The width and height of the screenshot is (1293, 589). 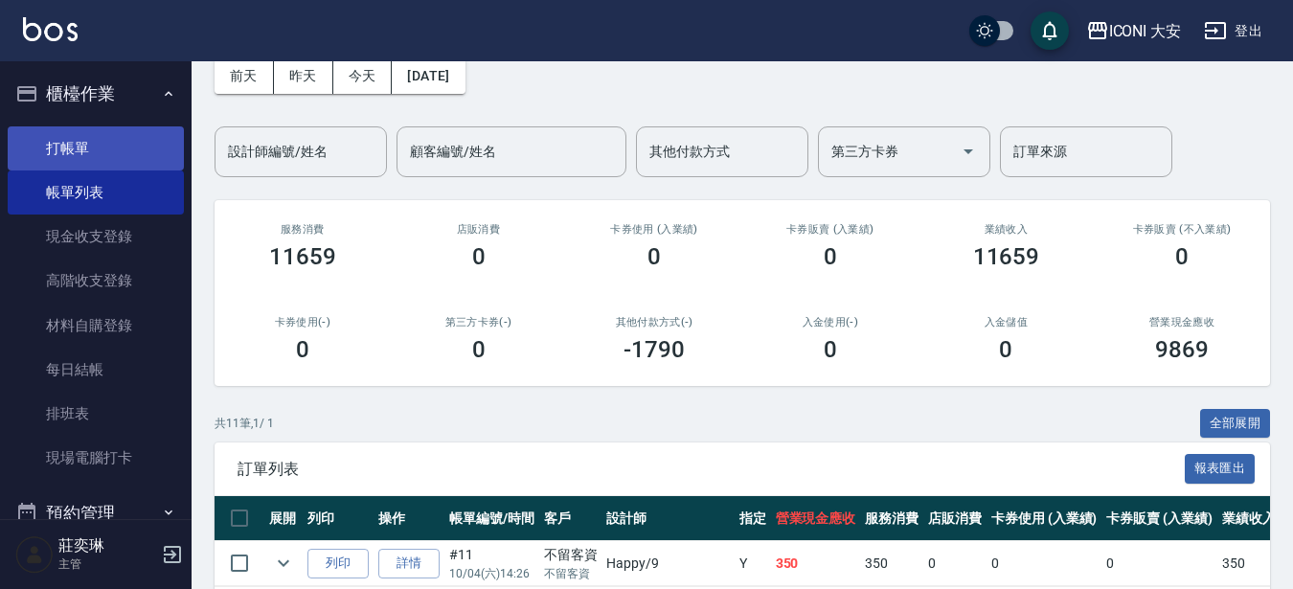 I want to click on button: save, so click(x=1050, y=31).